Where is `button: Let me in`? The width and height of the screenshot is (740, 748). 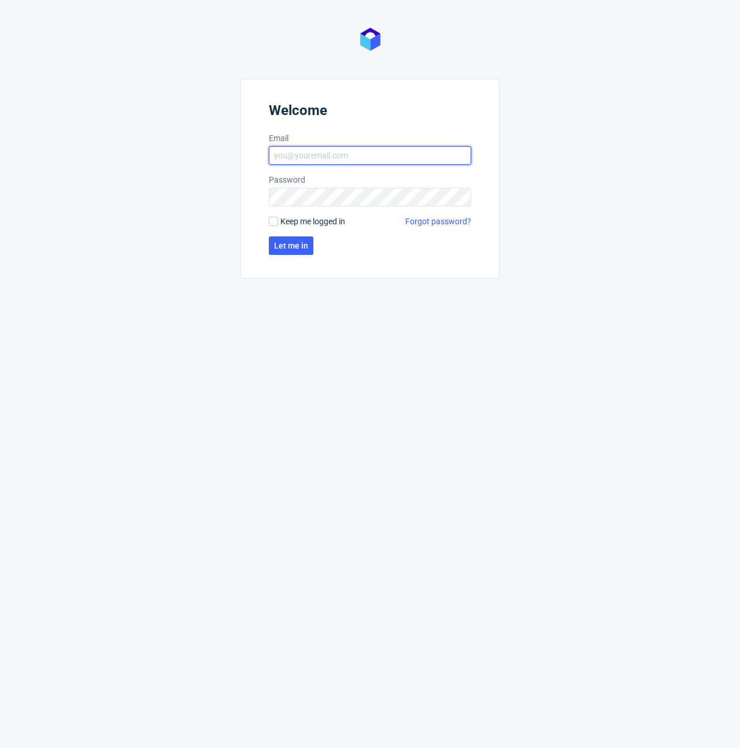
button: Let me in is located at coordinates (291, 246).